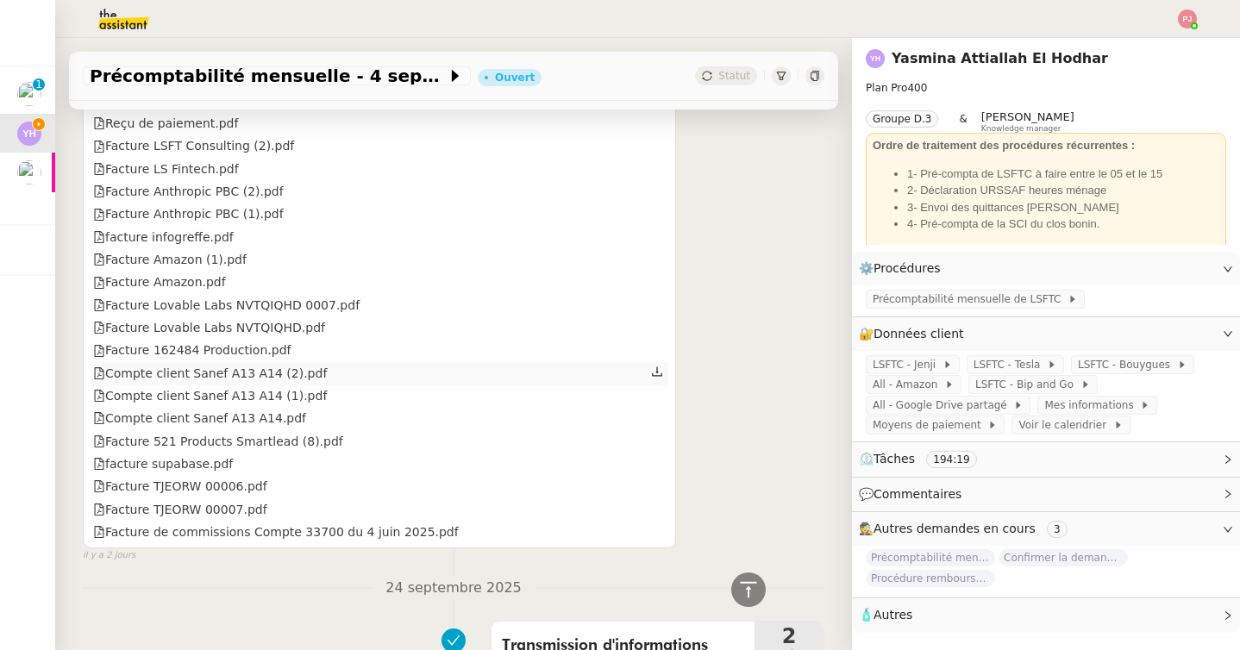 This screenshot has width=1240, height=650. I want to click on span: Voir le calendrier, so click(1065, 425).